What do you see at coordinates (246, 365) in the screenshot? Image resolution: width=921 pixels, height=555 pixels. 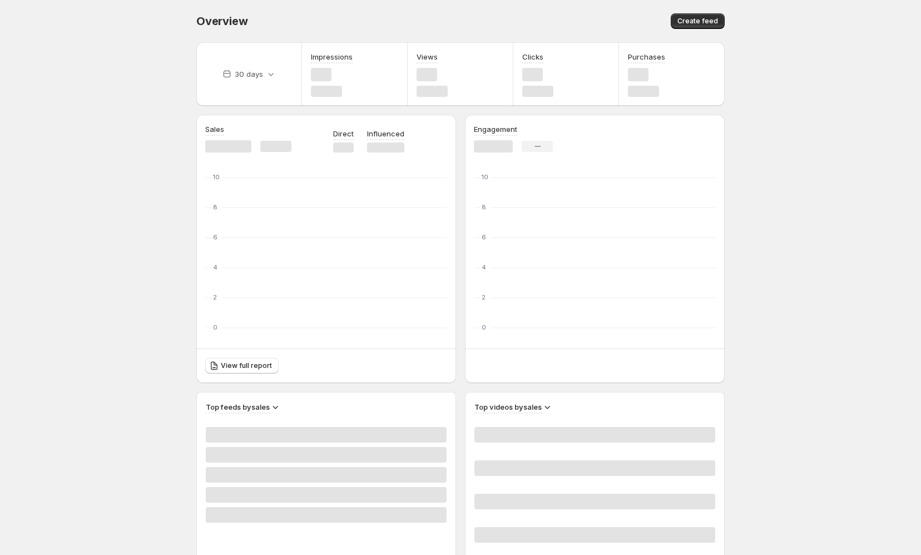 I see `span: View full report` at bounding box center [246, 365].